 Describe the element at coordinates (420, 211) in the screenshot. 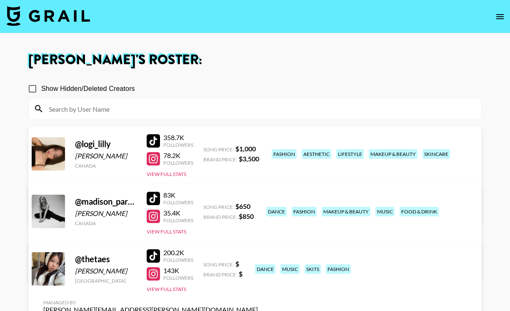

I see `div: food & drink` at that location.